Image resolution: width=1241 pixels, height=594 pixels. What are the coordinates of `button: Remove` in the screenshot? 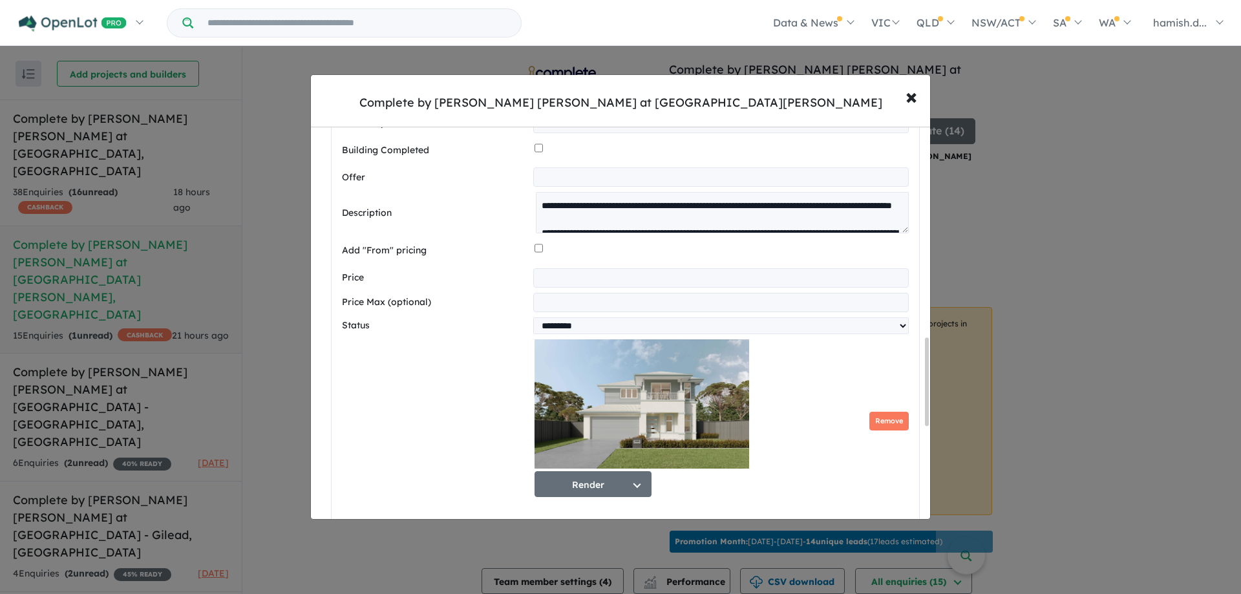 It's located at (889, 421).